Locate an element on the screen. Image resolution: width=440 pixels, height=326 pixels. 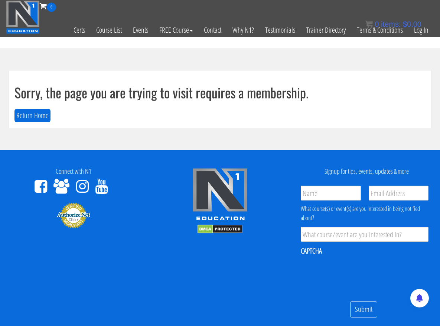
img: icon11.png is located at coordinates (369, 24).